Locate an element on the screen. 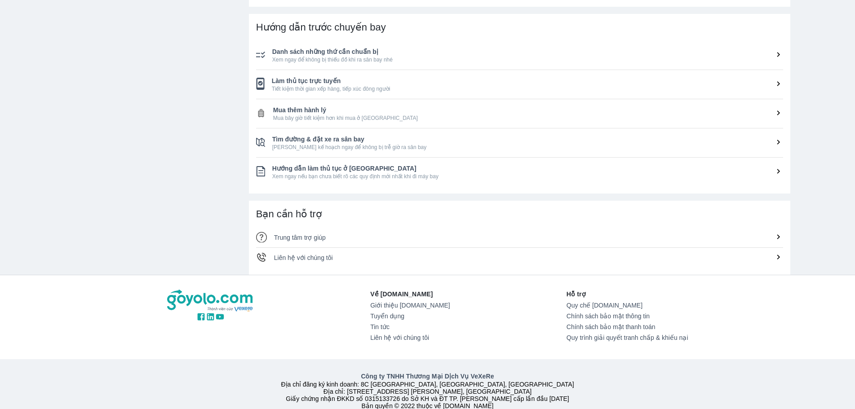  span: Bạn cần hỗ trợ is located at coordinates (289, 214).